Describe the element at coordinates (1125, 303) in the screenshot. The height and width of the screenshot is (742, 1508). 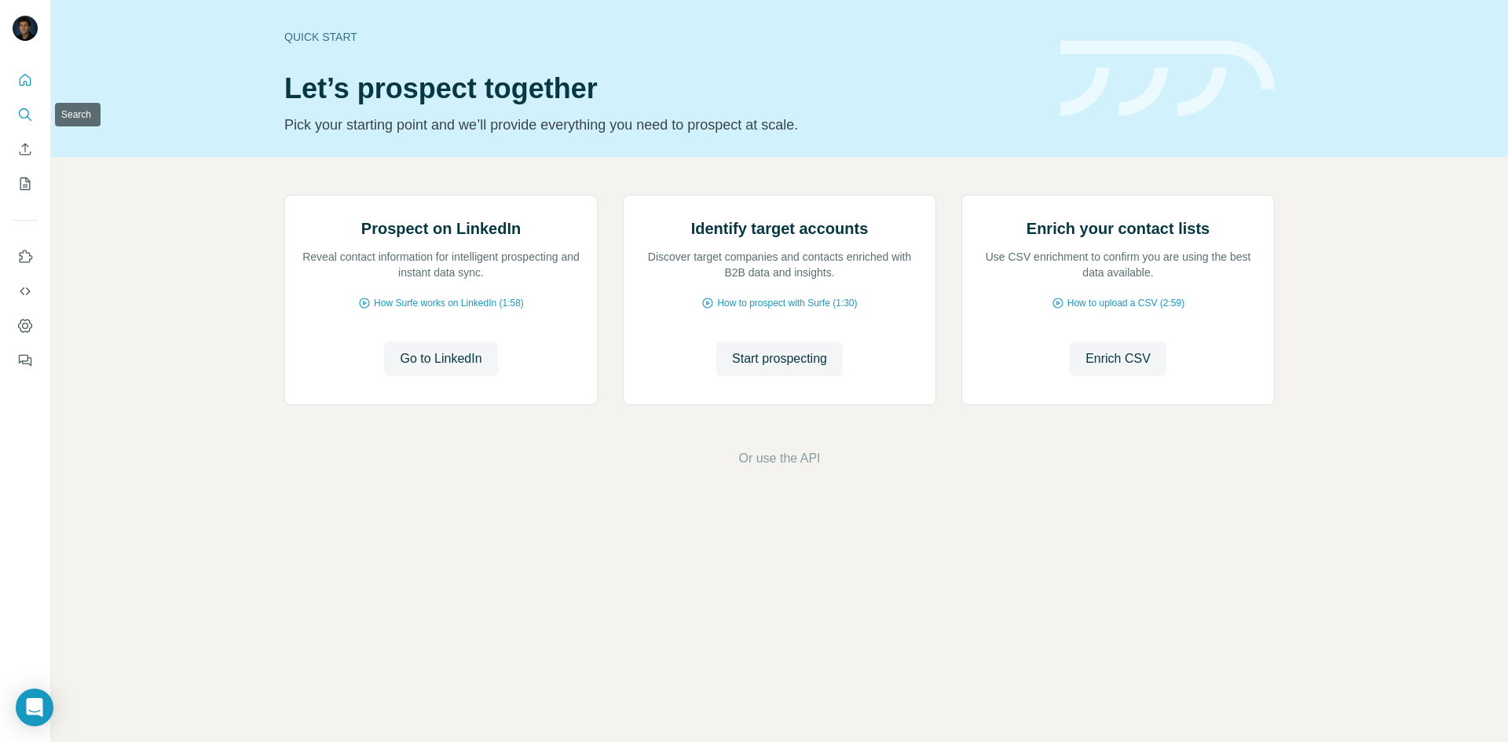
I see `span: How to upload a CSV (2:59)` at that location.